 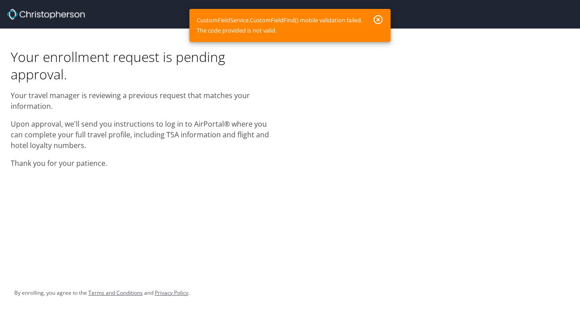 I want to click on a: Privacy Policy, so click(x=171, y=293).